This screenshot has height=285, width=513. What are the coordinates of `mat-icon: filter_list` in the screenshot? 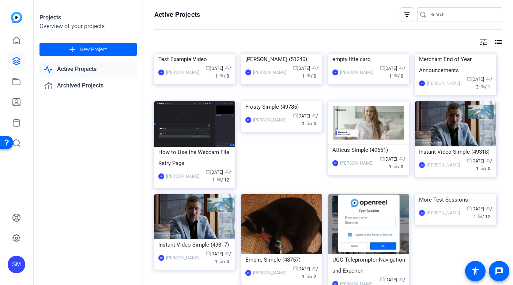 It's located at (407, 15).